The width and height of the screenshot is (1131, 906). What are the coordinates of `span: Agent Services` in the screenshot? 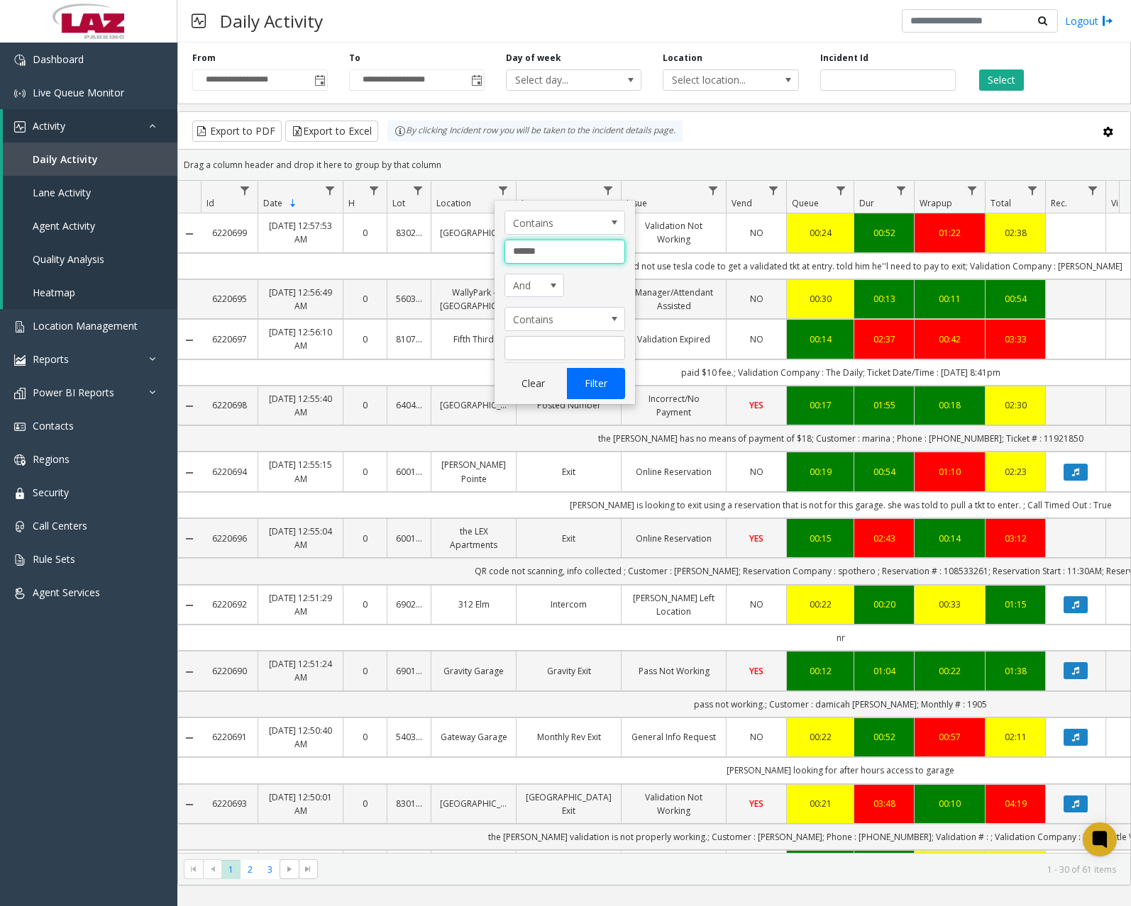 It's located at (66, 592).